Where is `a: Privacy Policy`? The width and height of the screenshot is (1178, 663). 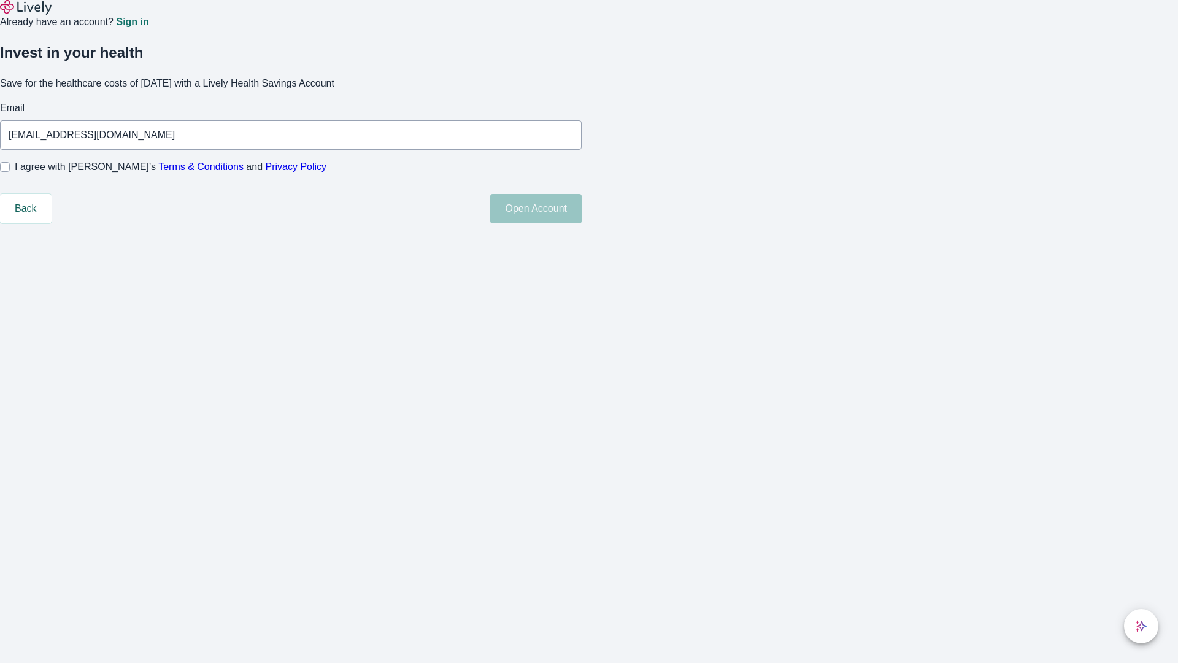 a: Privacy Policy is located at coordinates (296, 166).